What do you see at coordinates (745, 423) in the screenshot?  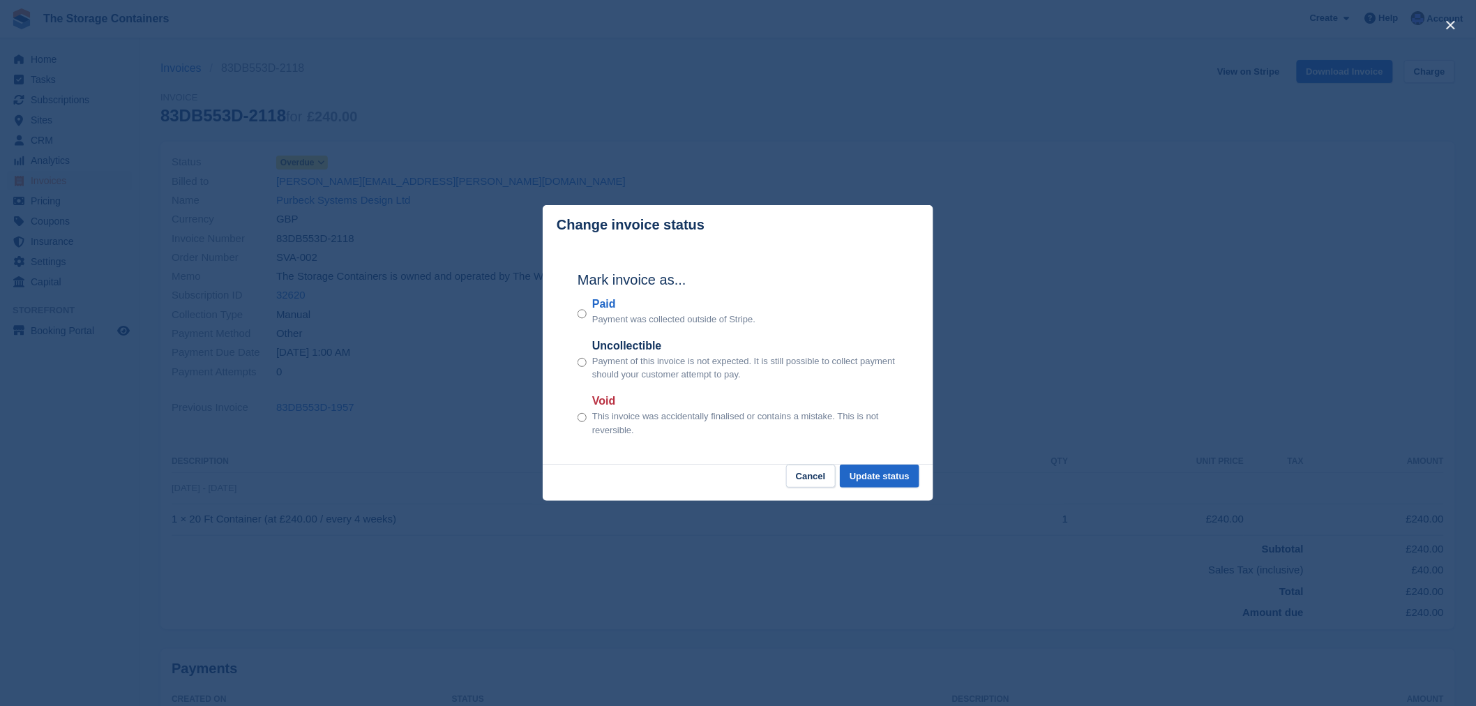 I see `p: This invoice was accidentally finalised or contains a mistake. This is not reversible.` at bounding box center [745, 423].